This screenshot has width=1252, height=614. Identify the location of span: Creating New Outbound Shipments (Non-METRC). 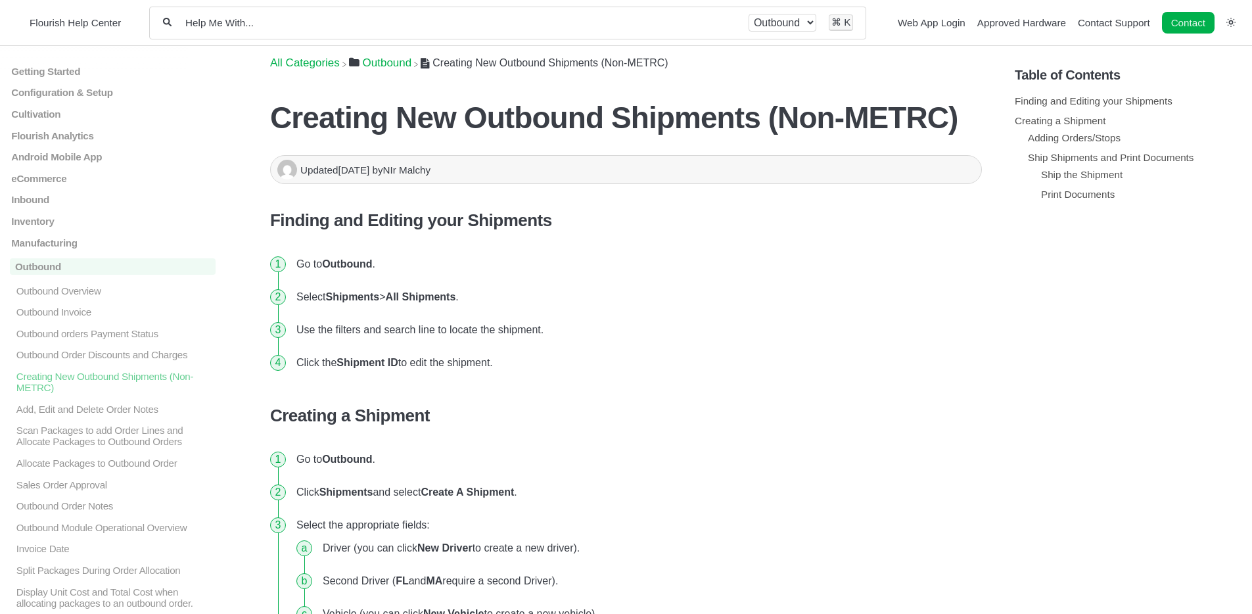
(550, 62).